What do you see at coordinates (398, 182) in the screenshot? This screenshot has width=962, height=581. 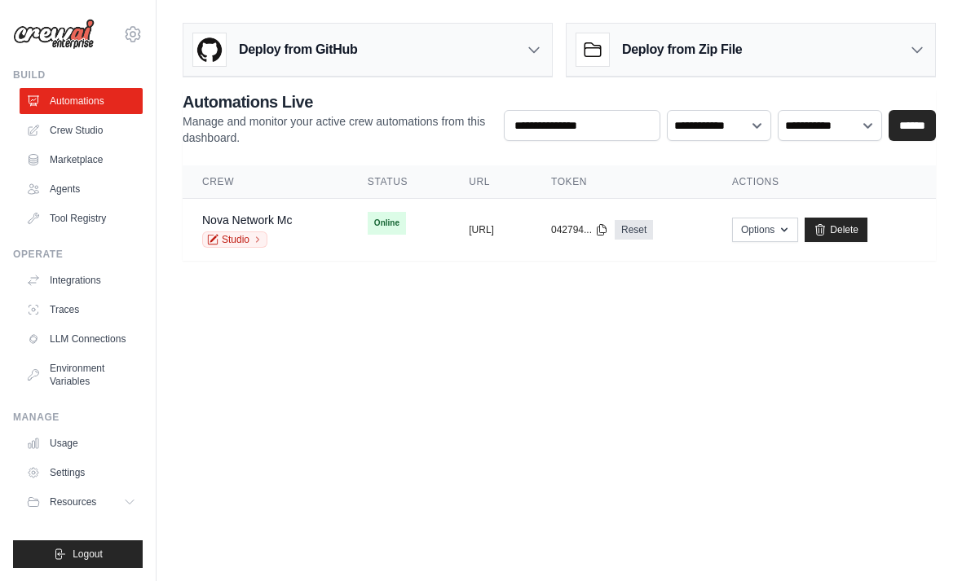 I see `th: Status` at bounding box center [398, 182].